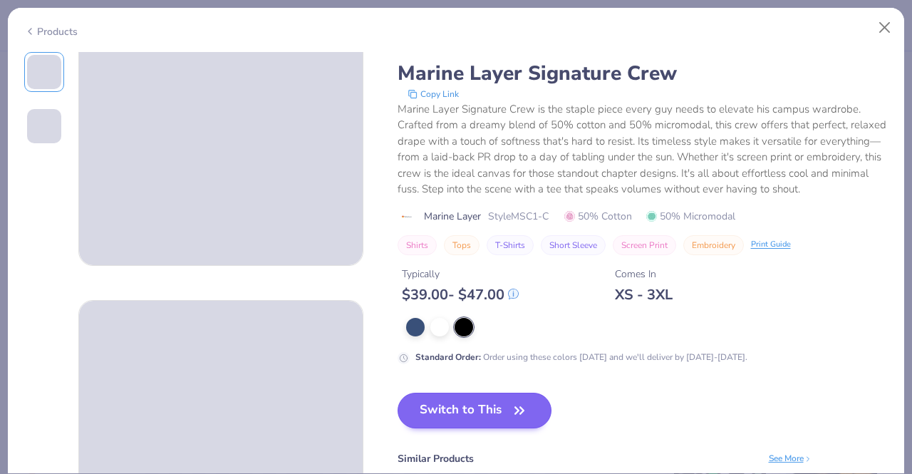 The height and width of the screenshot is (474, 912). What do you see at coordinates (460, 294) in the screenshot?
I see `div: $ 39.00 - $ 47.00` at bounding box center [460, 294].